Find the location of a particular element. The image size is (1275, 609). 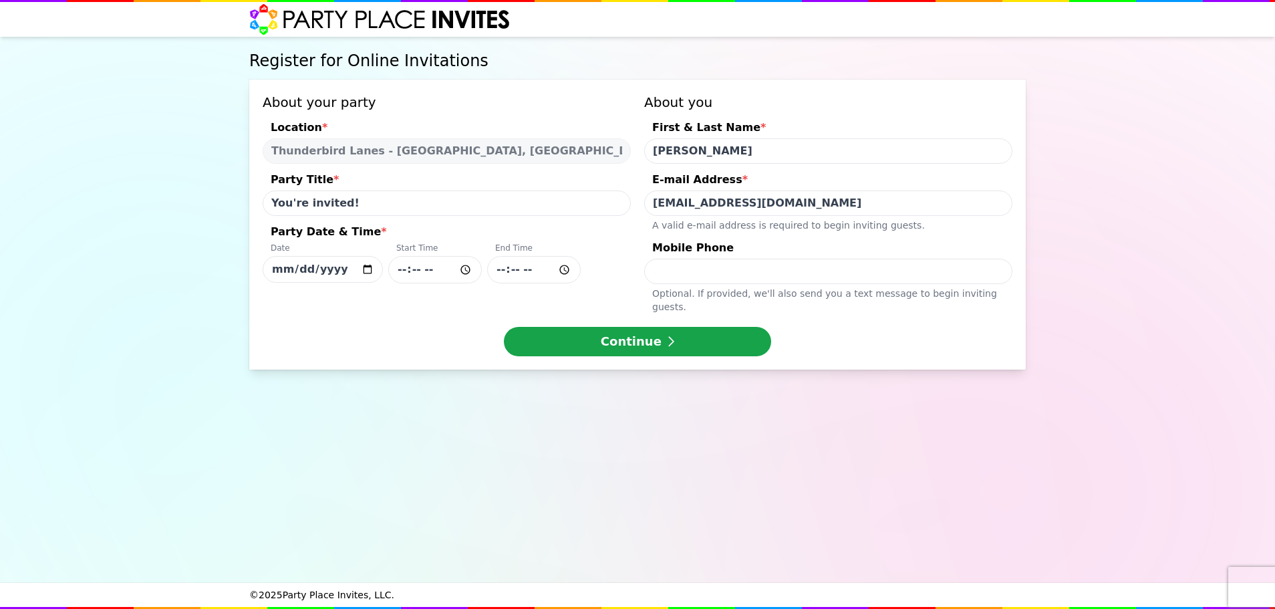

img: Party Place Invites is located at coordinates (379, 19).